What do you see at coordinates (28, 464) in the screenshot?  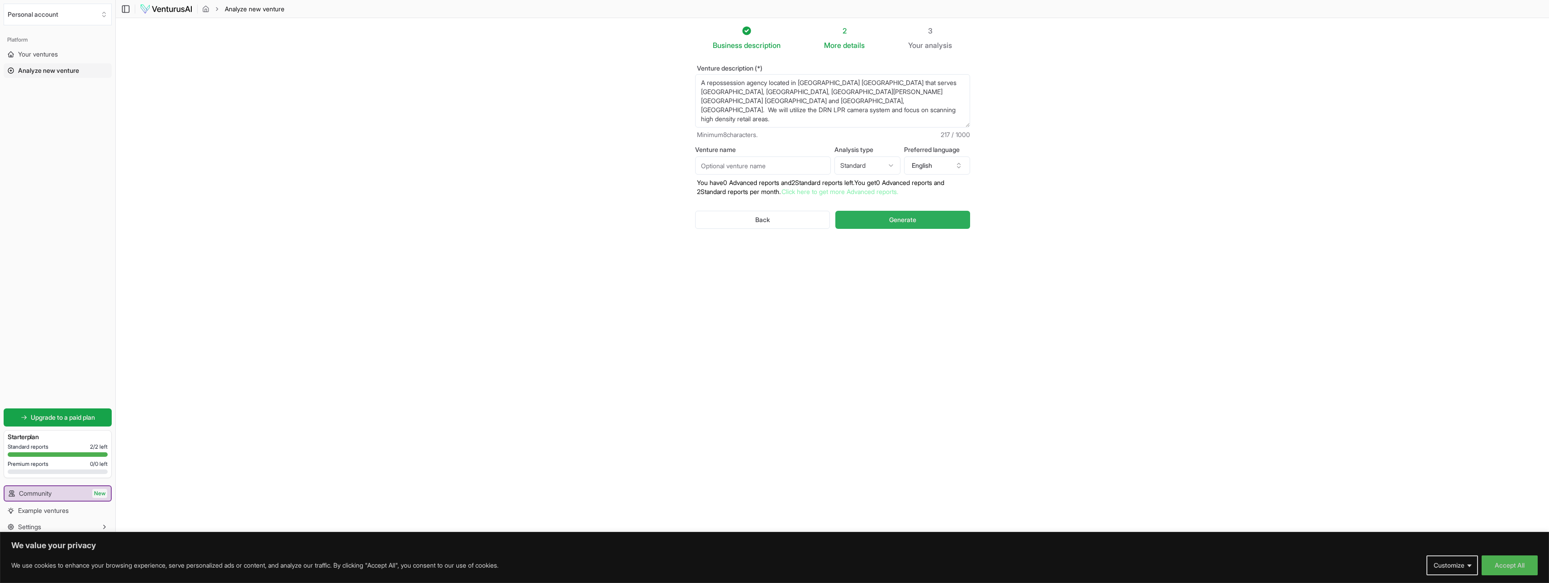 I see `span: Premium reports` at bounding box center [28, 464].